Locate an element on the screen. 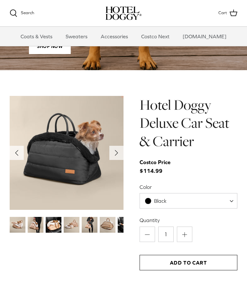 This screenshot has width=247, height=289. img: small dog in a tan dog carrier on a black seat in the car is located at coordinates (53, 225).